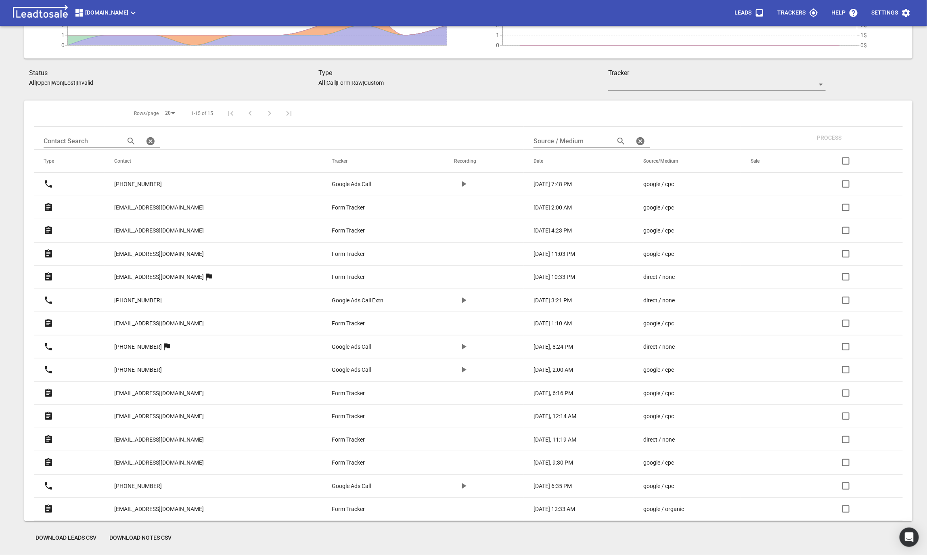 This screenshot has height=555, width=927. Describe the element at coordinates (717, 73) in the screenshot. I see `h3: Tracker` at that location.